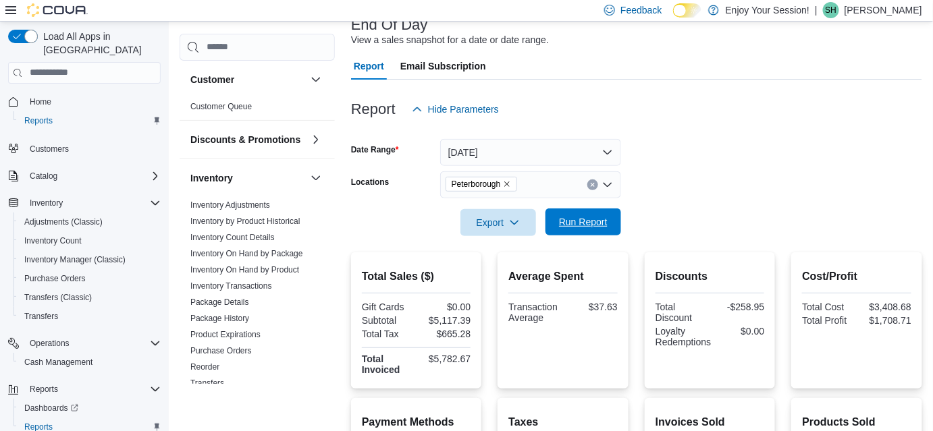 The height and width of the screenshot is (431, 933). I want to click on button: Customer, so click(316, 80).